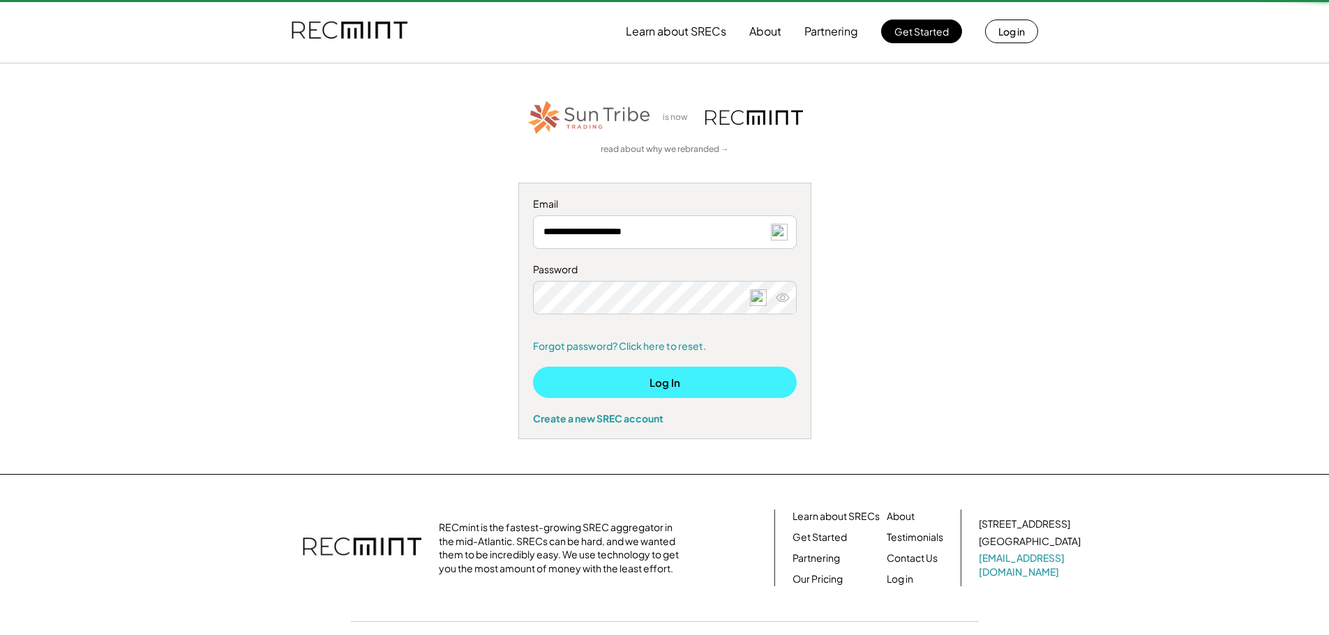  I want to click on a: Learn about SRECs, so click(836, 517).